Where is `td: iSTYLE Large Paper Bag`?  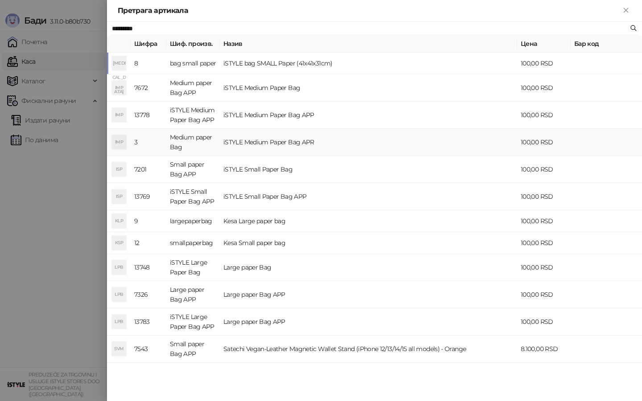 td: iSTYLE Large Paper Bag is located at coordinates (193, 267).